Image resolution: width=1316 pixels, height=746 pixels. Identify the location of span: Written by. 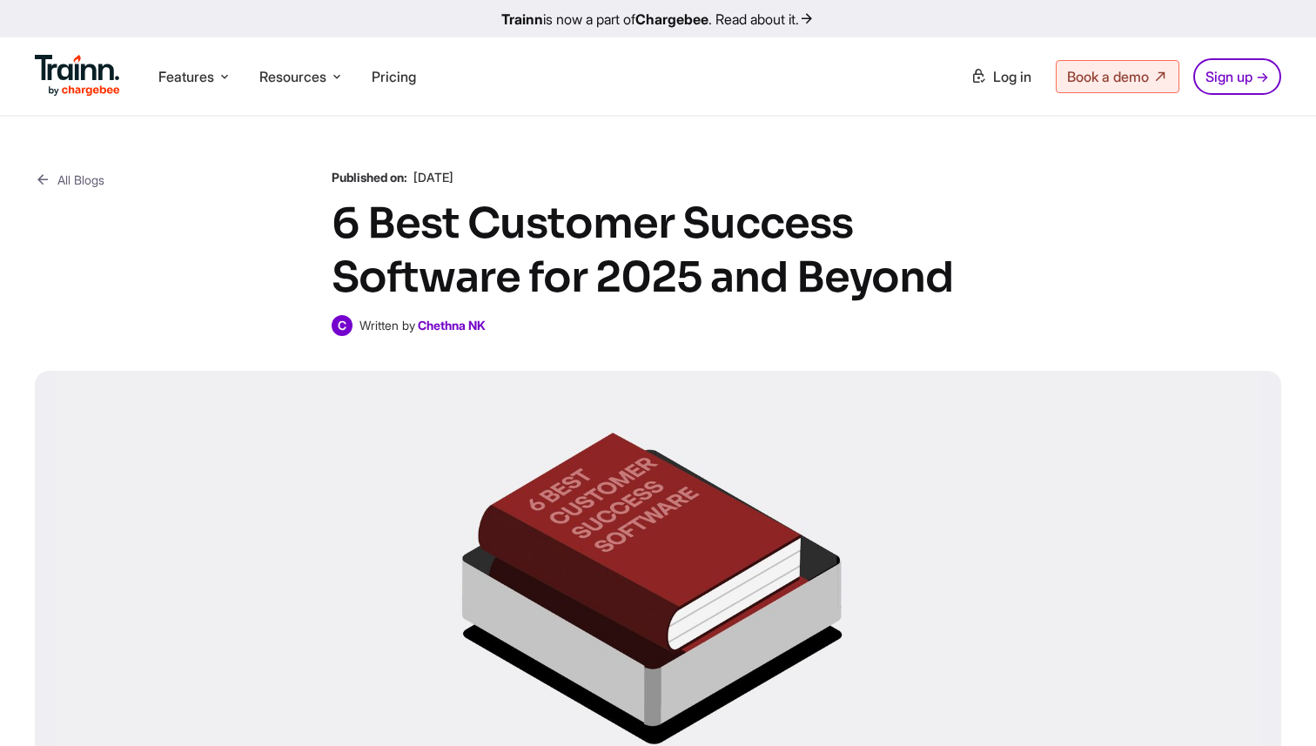
(387, 325).